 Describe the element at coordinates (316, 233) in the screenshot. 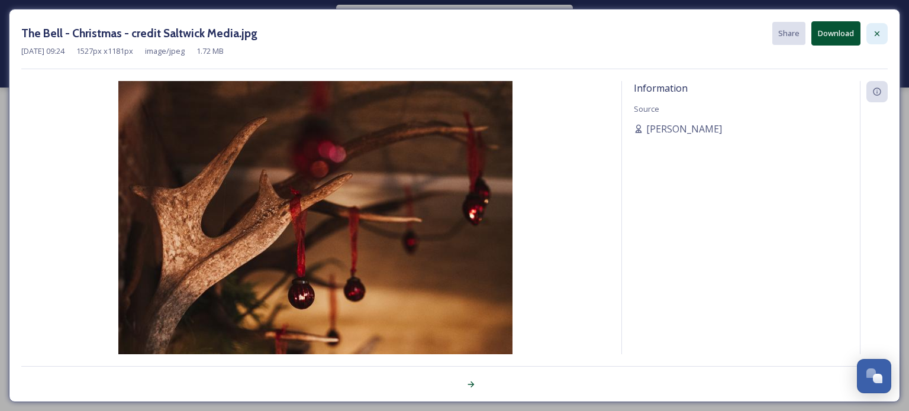

I see `img: 440e9df3-602c-412d-9183-f8107a987f6e.jpg` at that location.